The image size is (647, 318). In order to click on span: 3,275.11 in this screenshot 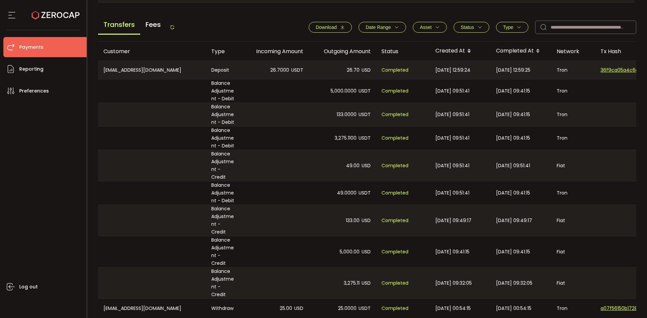, I will do `click(351, 283)`.